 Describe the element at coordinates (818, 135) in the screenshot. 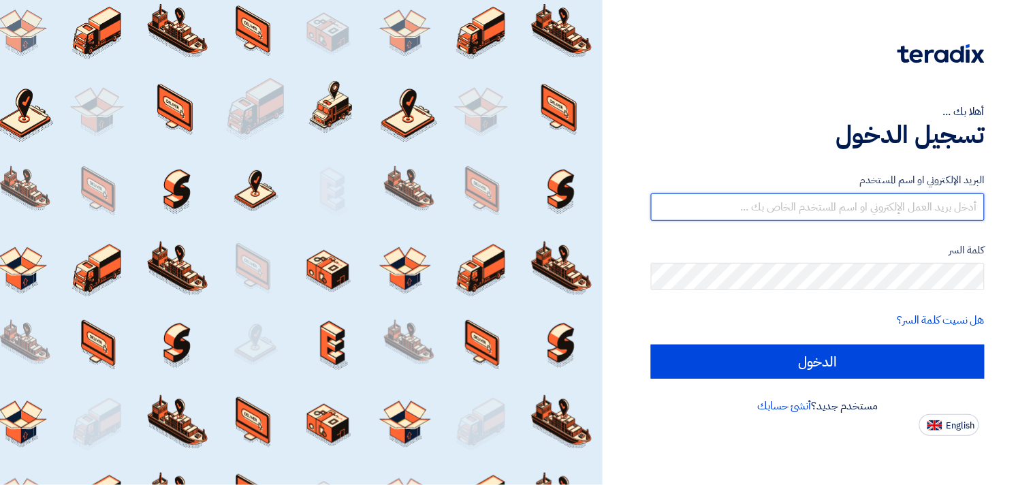

I see `h1: تسجيل الدخول` at that location.